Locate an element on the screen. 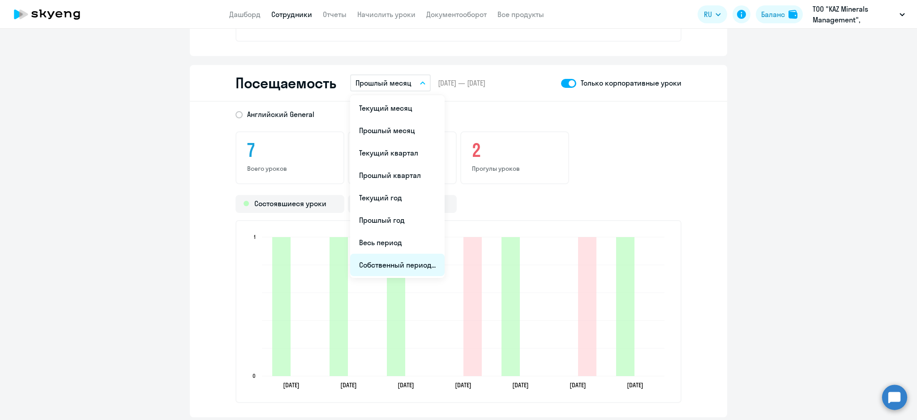 Image resolution: width=917 pixels, height=420 pixels. a: Дашборд is located at coordinates (245, 14).